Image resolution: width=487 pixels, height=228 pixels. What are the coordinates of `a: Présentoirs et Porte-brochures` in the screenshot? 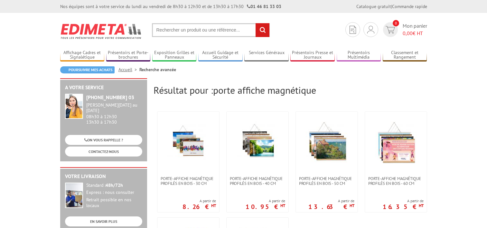 It's located at (128, 55).